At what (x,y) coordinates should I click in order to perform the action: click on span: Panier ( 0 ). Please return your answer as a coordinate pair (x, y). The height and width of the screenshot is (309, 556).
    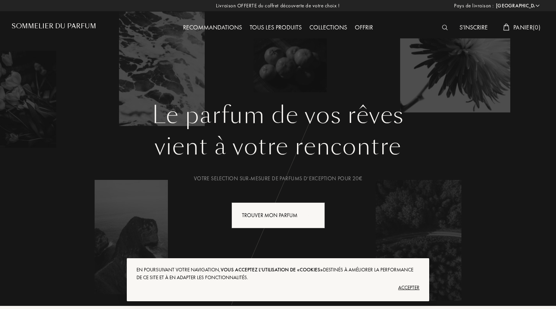
    Looking at the image, I should click on (527, 27).